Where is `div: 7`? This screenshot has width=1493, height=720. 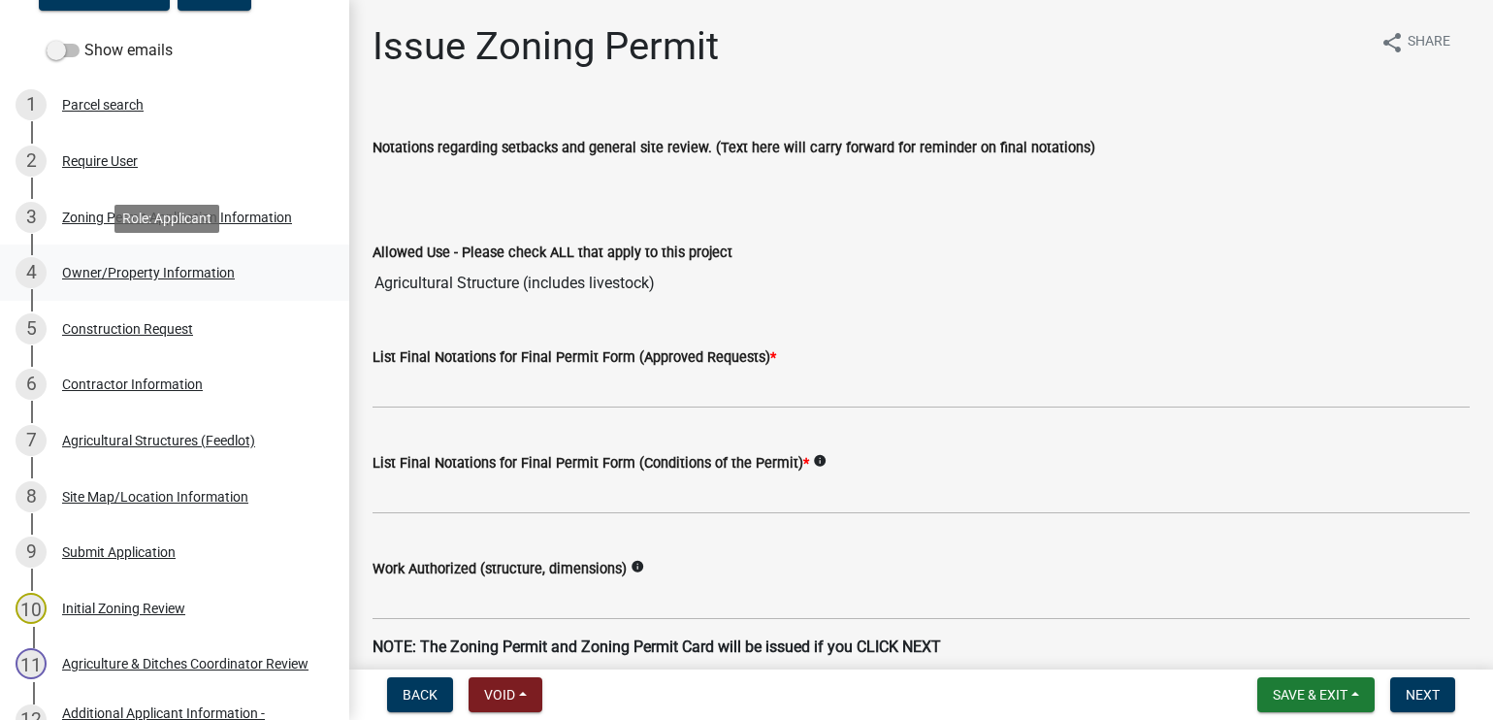 div: 7 is located at coordinates (31, 440).